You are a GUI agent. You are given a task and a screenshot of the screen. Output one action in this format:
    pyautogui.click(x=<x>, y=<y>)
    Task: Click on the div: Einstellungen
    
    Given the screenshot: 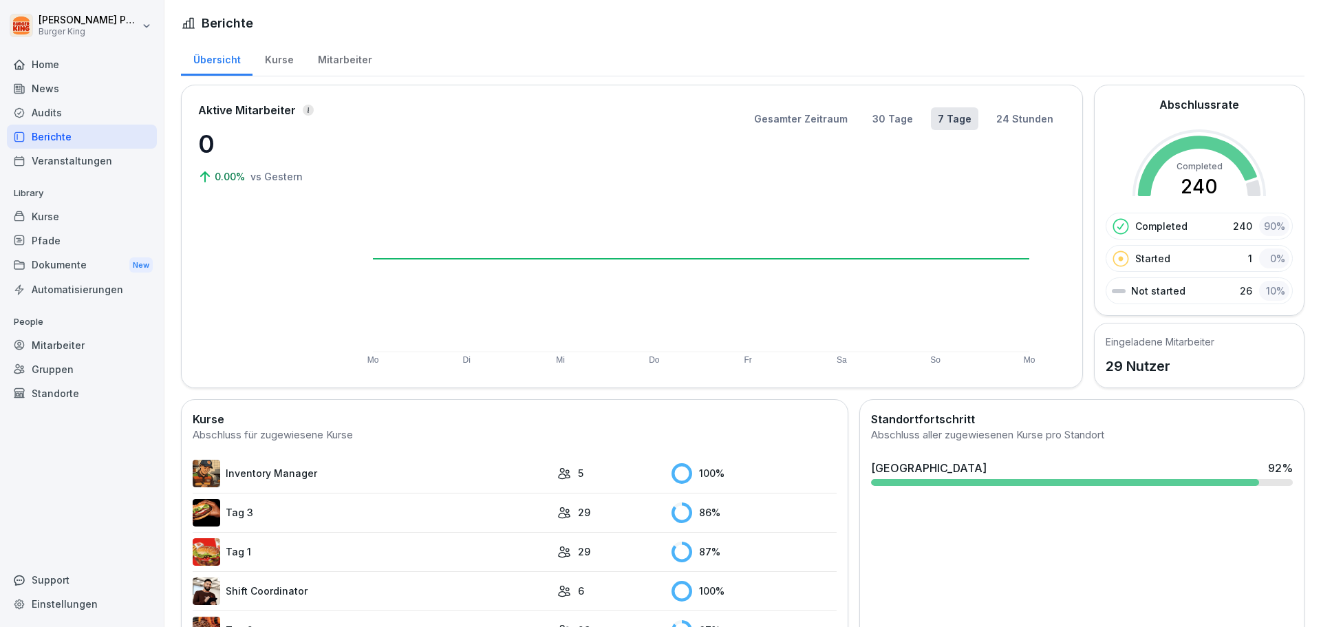 What is the action you would take?
    pyautogui.click(x=82, y=604)
    